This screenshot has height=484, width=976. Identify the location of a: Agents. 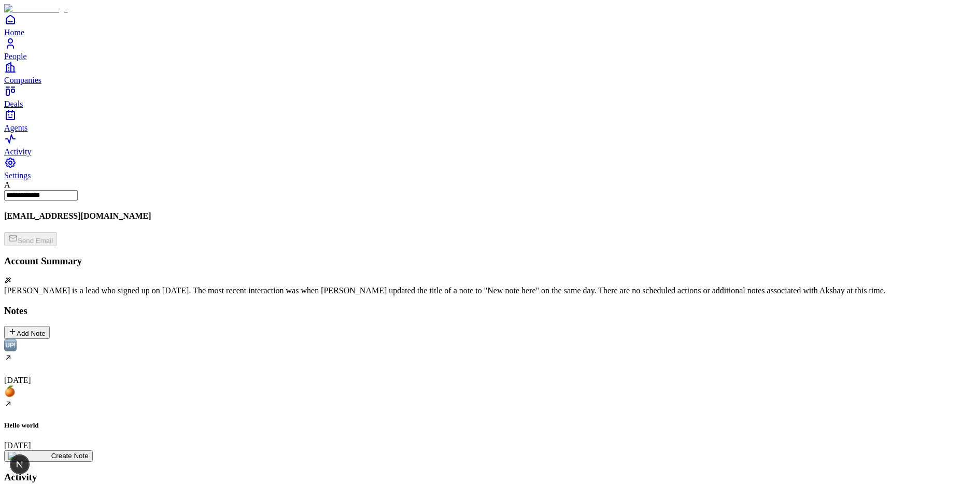
(488, 120).